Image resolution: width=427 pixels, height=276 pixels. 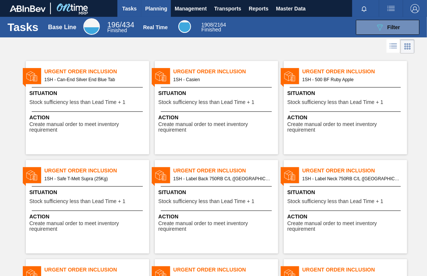 I want to click on span: Tasks, so click(x=129, y=9).